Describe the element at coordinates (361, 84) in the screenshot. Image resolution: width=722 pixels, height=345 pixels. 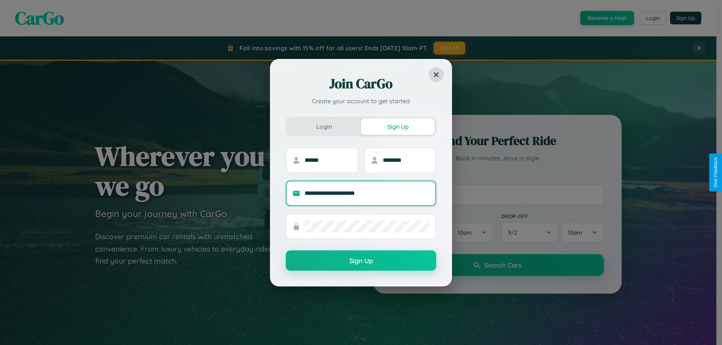
I see `h2: Join CarGo` at that location.